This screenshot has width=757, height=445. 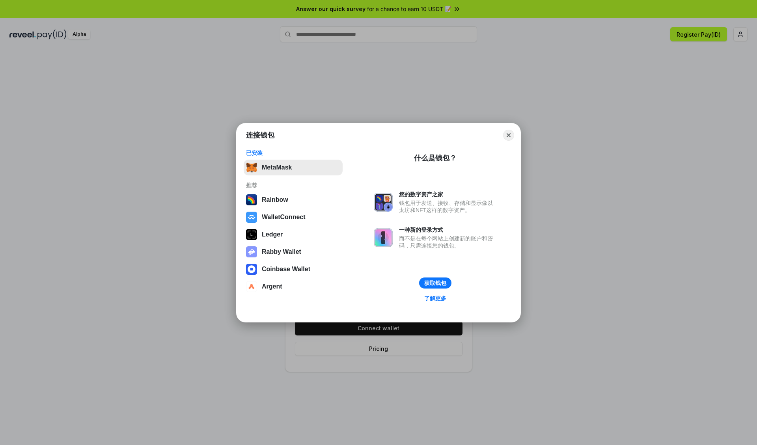 What do you see at coordinates (435, 283) in the screenshot?
I see `button: 获取钱包` at bounding box center [435, 283].